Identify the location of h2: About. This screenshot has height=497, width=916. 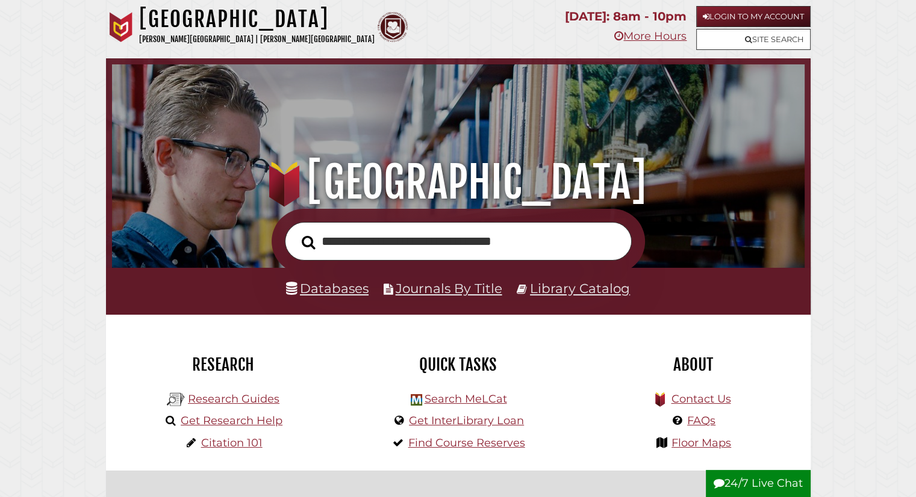
(693, 365).